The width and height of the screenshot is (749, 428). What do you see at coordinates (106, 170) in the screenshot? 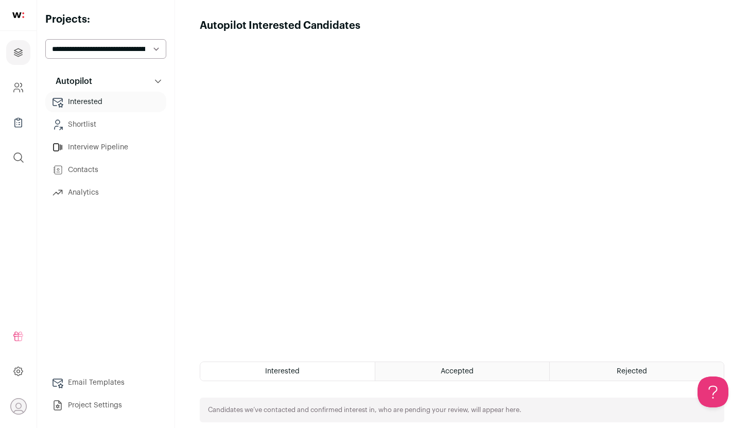
I see `a: Contacts` at bounding box center [106, 170].